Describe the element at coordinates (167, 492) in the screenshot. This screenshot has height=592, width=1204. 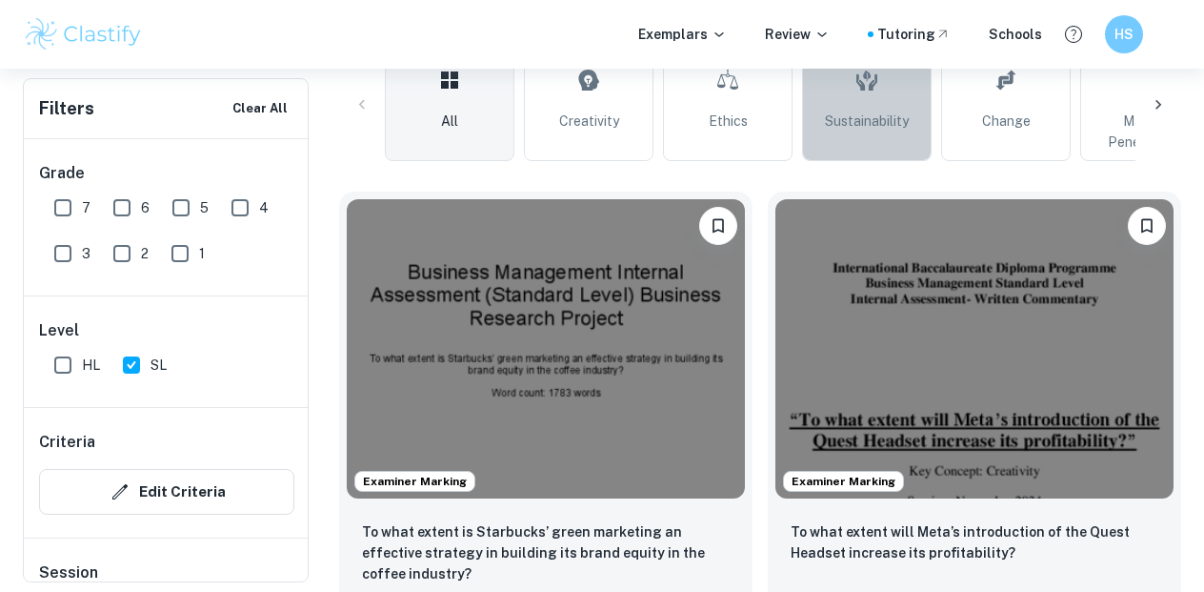
I see `button: Edit Criteria` at that location.